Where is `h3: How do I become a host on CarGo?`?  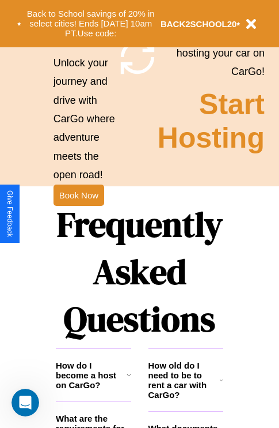
h3: How do I become a host on CarGo? is located at coordinates (91, 375).